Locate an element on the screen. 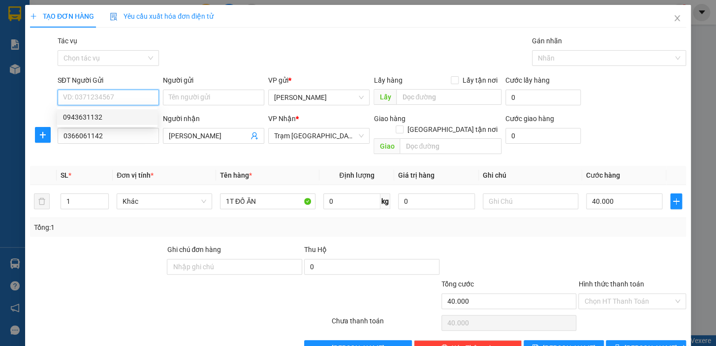 This screenshot has width=716, height=346. span: SL is located at coordinates (64, 175).